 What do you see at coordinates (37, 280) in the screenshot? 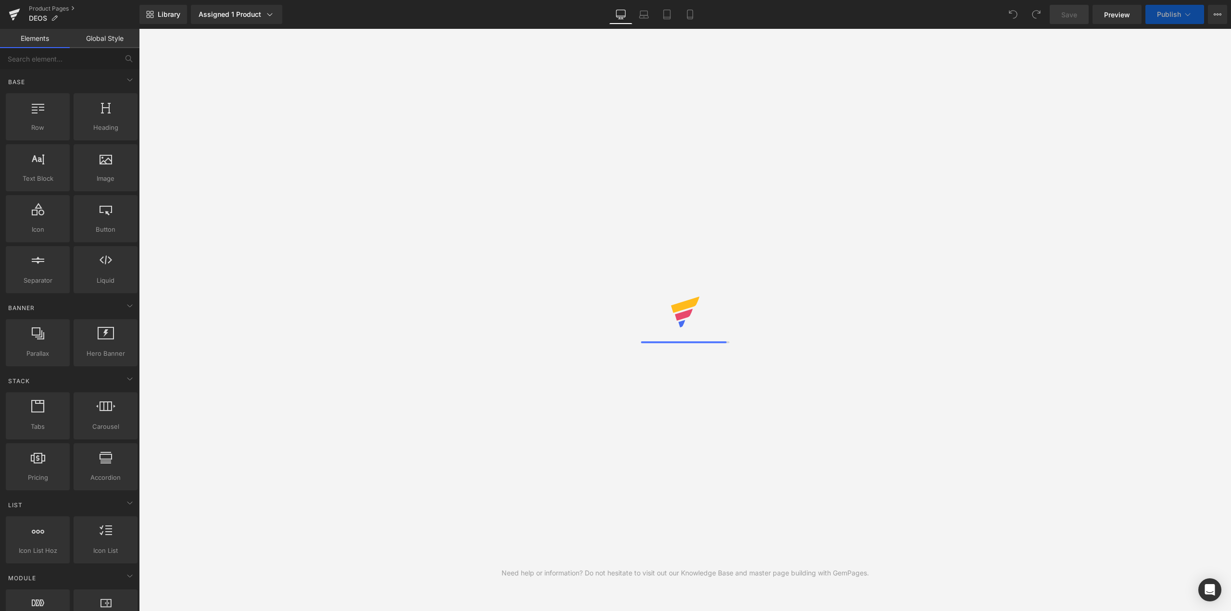
I see `span: Separator` at bounding box center [37, 280].